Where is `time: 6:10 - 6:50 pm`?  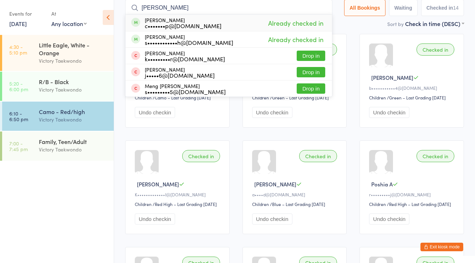
time: 6:10 - 6:50 pm is located at coordinates (19, 116).